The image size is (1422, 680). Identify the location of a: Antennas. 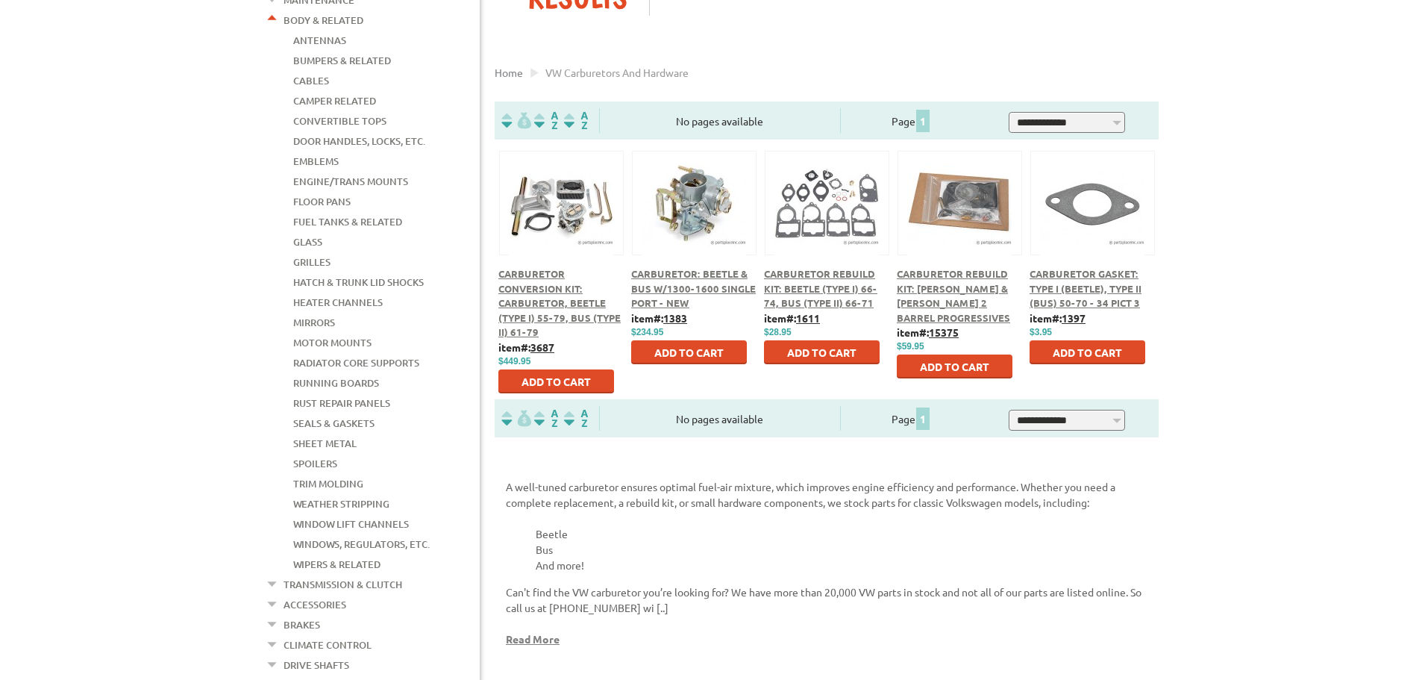
(319, 40).